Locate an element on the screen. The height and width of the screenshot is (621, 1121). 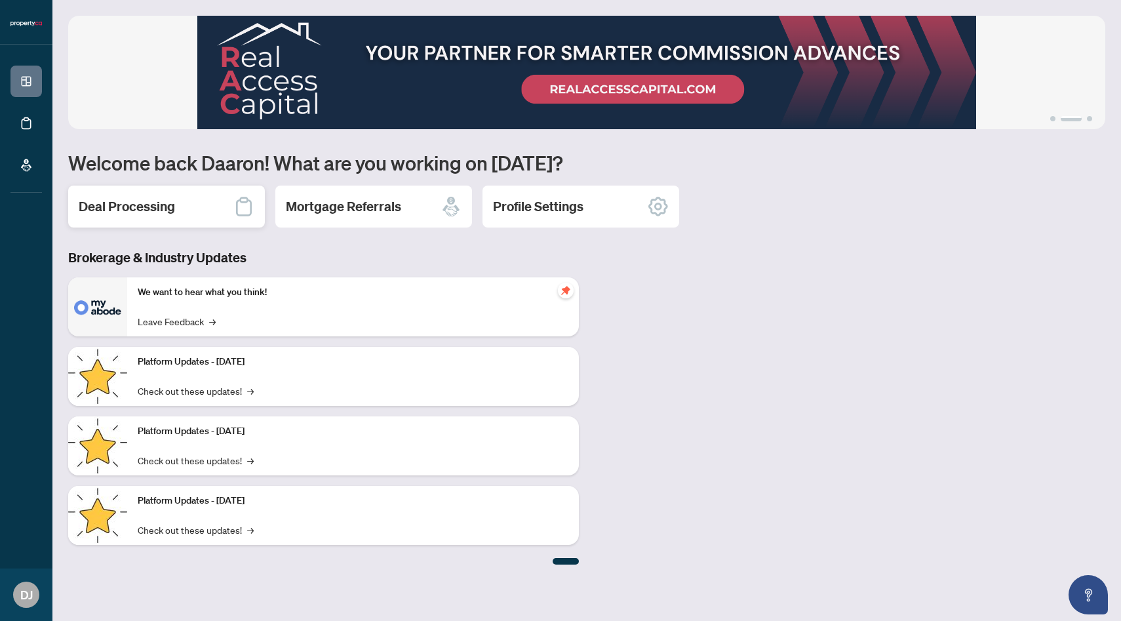
span: pushpin is located at coordinates (566, 290).